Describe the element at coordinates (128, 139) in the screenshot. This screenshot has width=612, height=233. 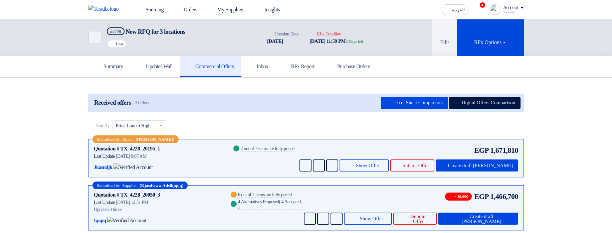
I see `span: Buyer` at that location.